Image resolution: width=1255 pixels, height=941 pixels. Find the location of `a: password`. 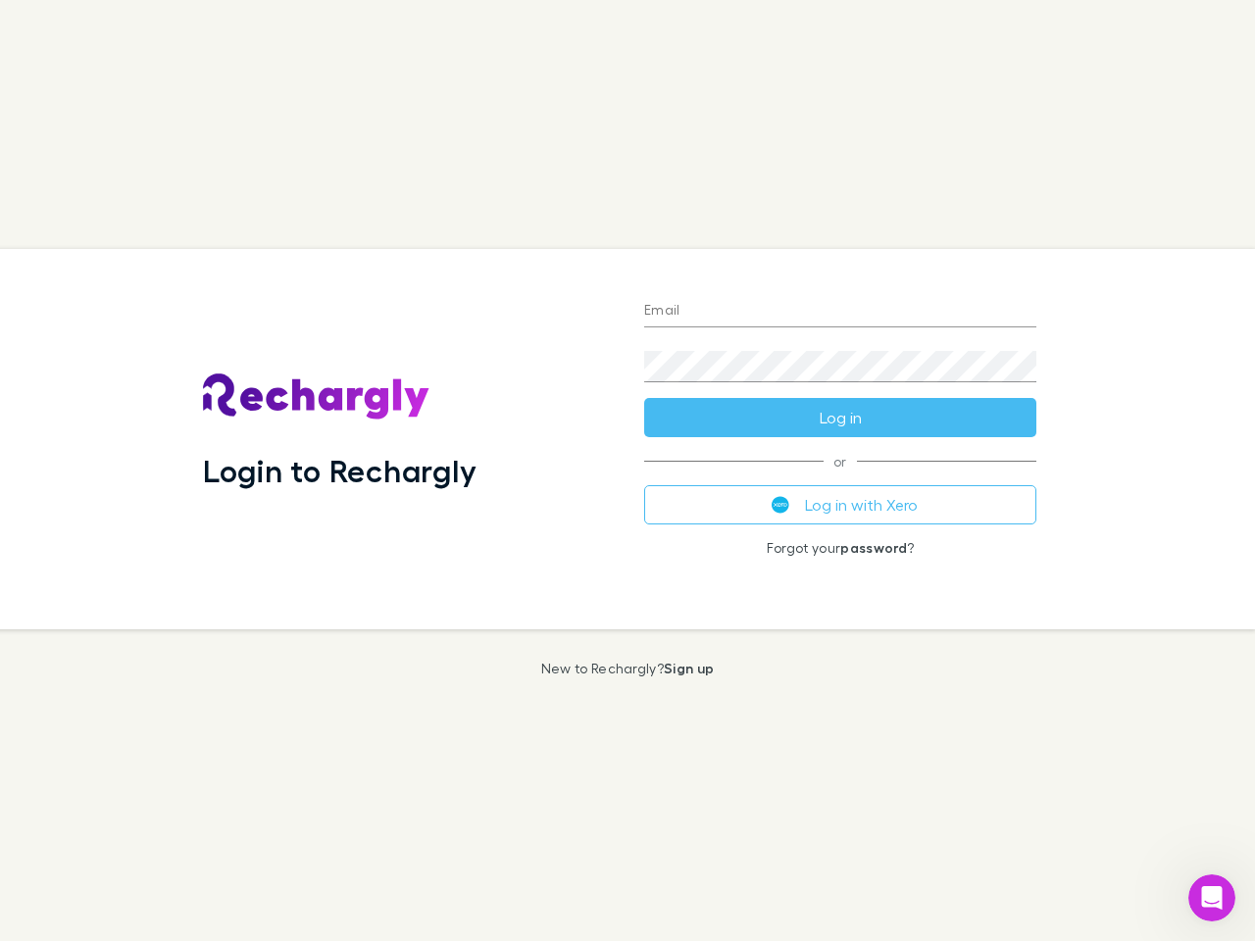

a: password is located at coordinates (873, 547).